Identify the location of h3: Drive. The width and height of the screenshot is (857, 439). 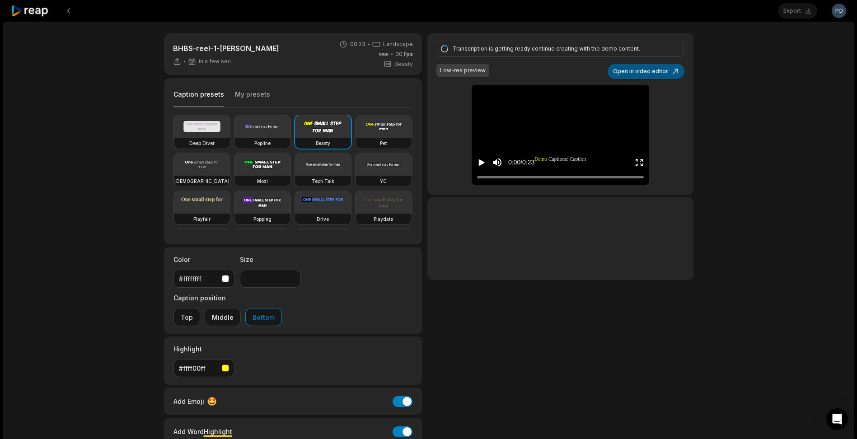
(322, 219).